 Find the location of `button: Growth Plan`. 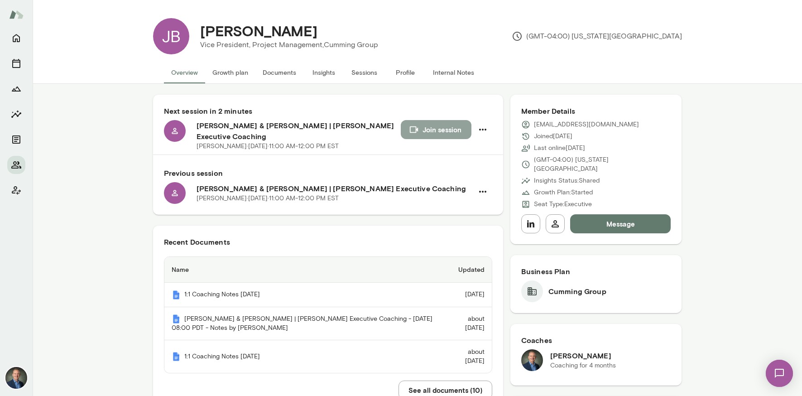

button: Growth Plan is located at coordinates (16, 89).